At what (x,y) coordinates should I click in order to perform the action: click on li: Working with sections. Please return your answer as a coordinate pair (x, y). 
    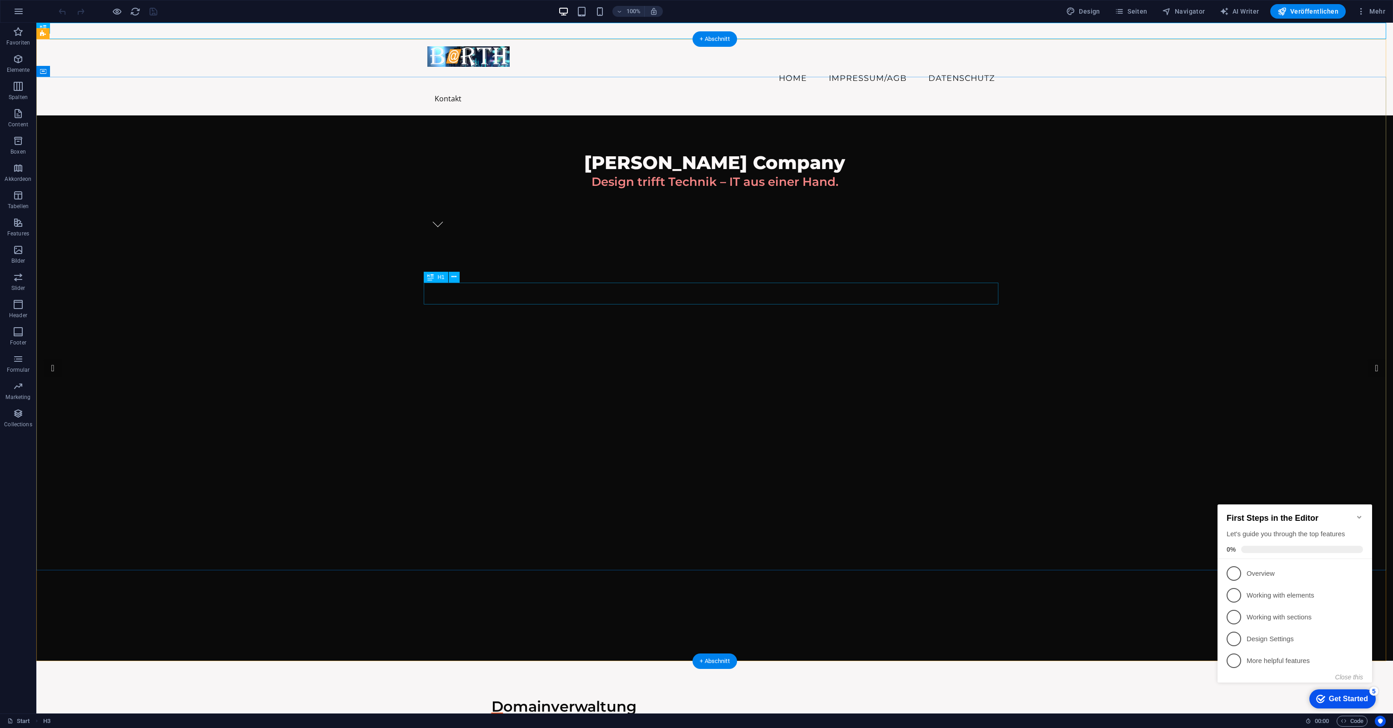
    Looking at the image, I should click on (81, 126).